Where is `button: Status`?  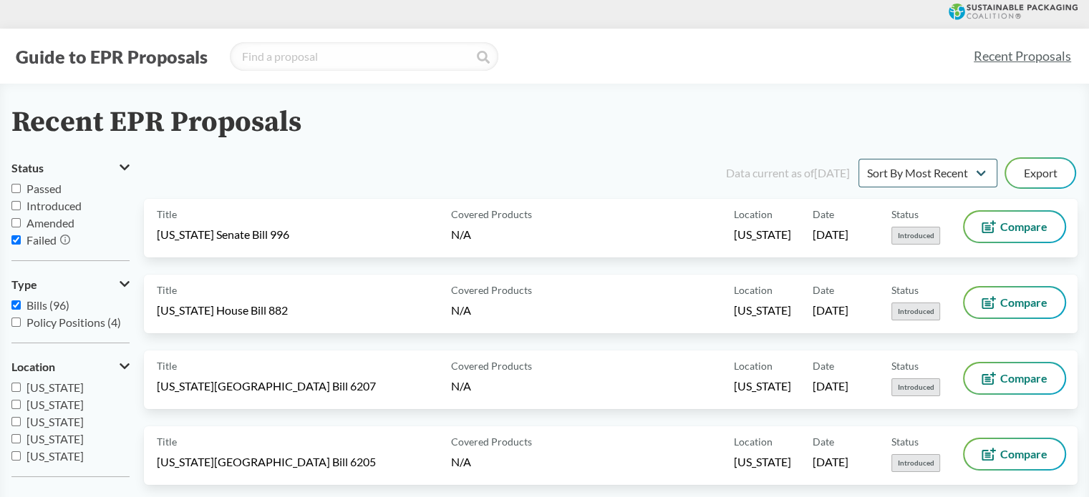 button: Status is located at coordinates (70, 168).